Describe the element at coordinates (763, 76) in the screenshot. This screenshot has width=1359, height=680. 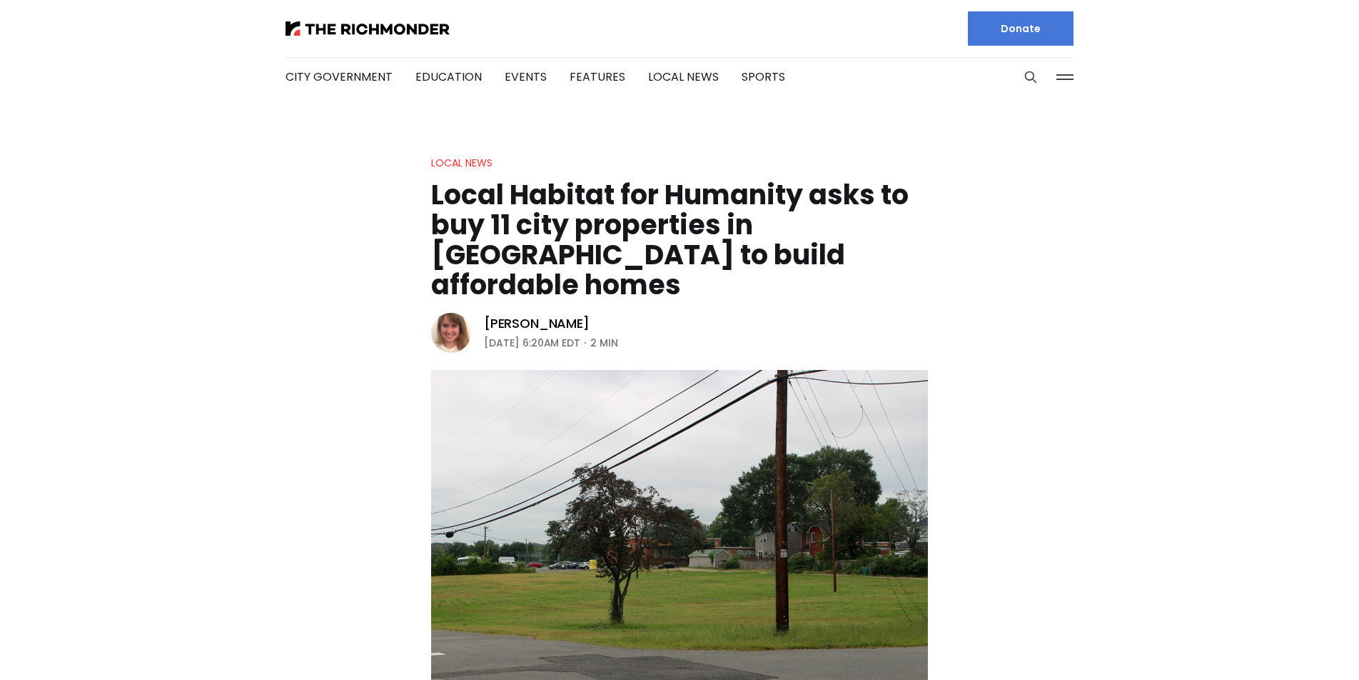
I see `a: Sports` at that location.